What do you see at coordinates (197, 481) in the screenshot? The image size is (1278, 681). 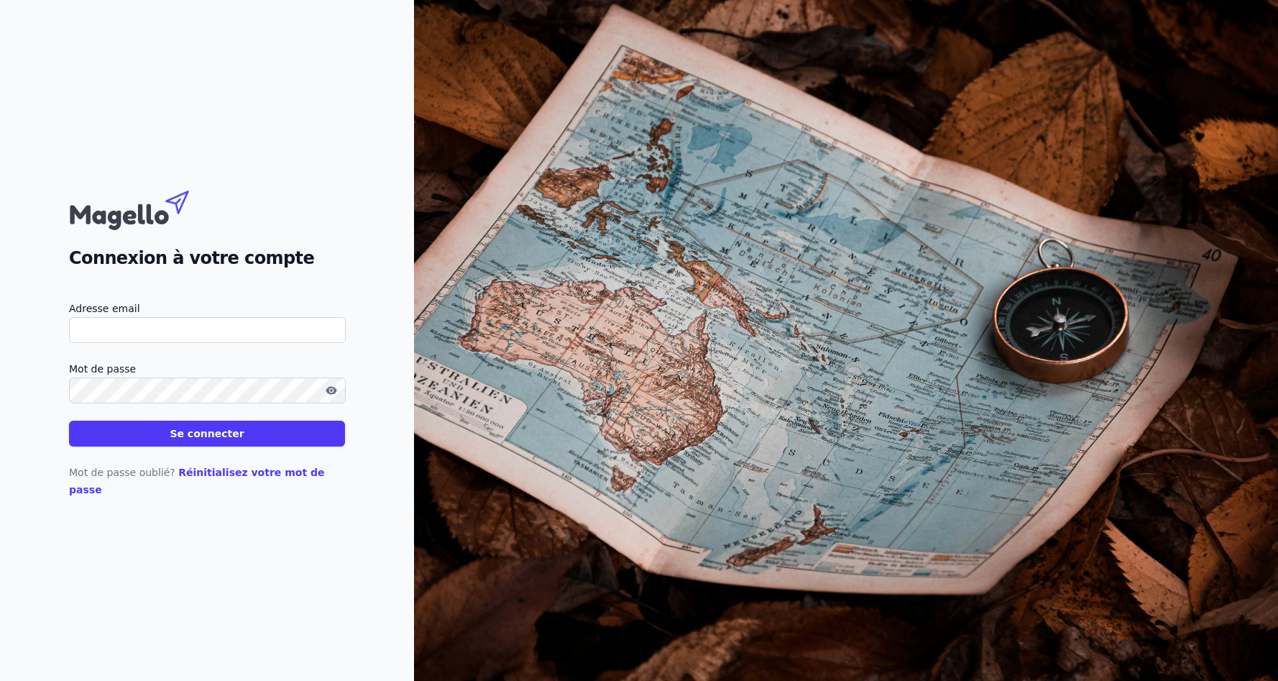 I see `a: Réinitialisez votre mot de passe` at bounding box center [197, 481].